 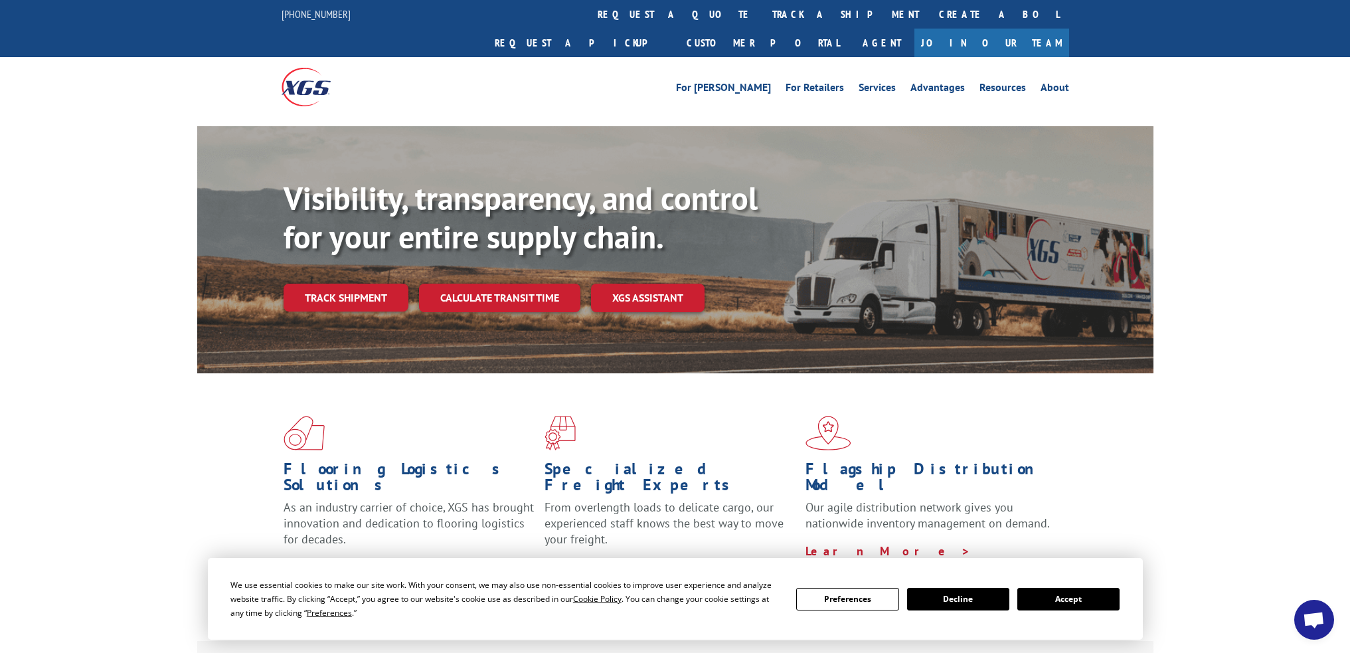 I want to click on button: Decline, so click(x=958, y=599).